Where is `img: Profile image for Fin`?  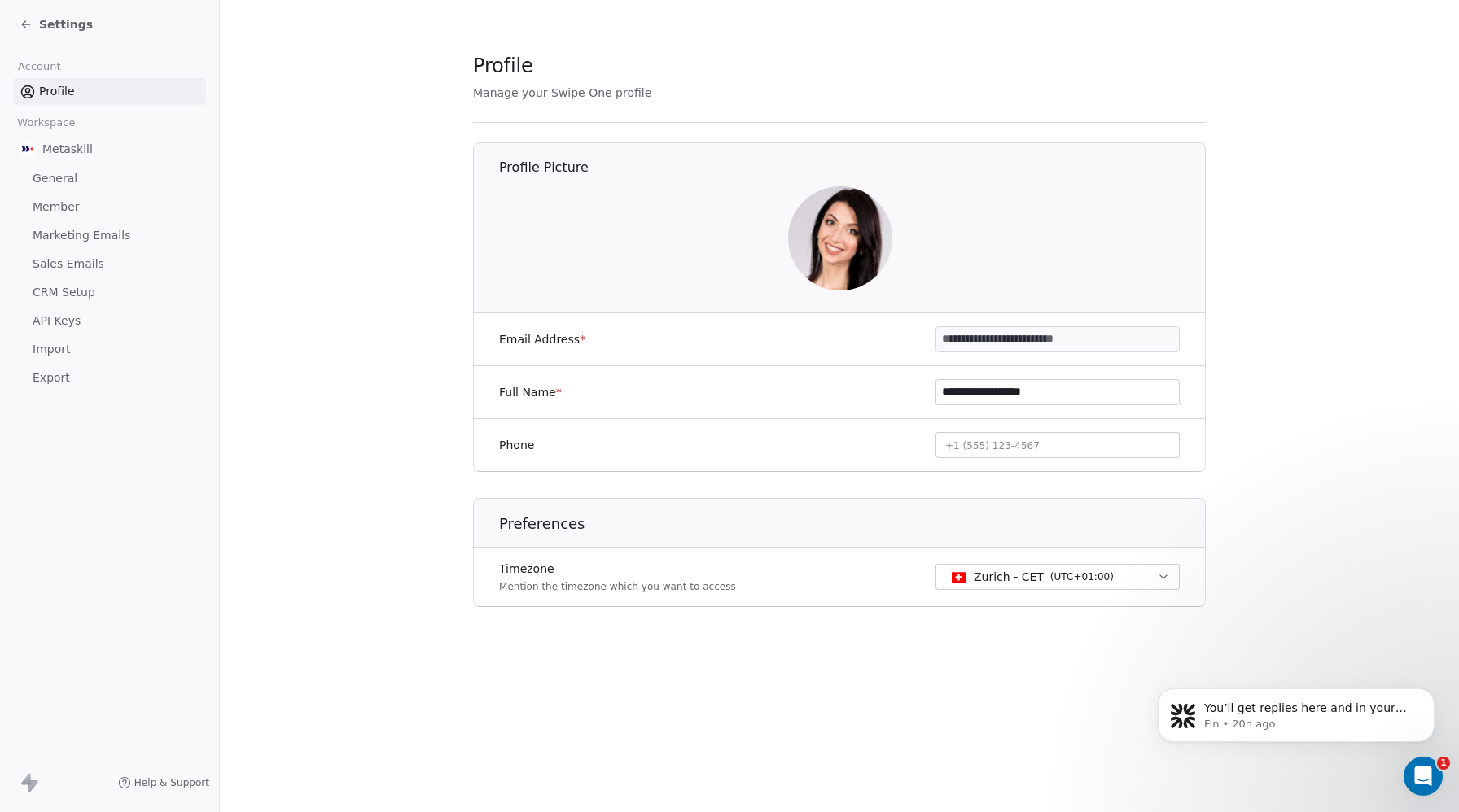 img: Profile image for Fin is located at coordinates (50, 62).